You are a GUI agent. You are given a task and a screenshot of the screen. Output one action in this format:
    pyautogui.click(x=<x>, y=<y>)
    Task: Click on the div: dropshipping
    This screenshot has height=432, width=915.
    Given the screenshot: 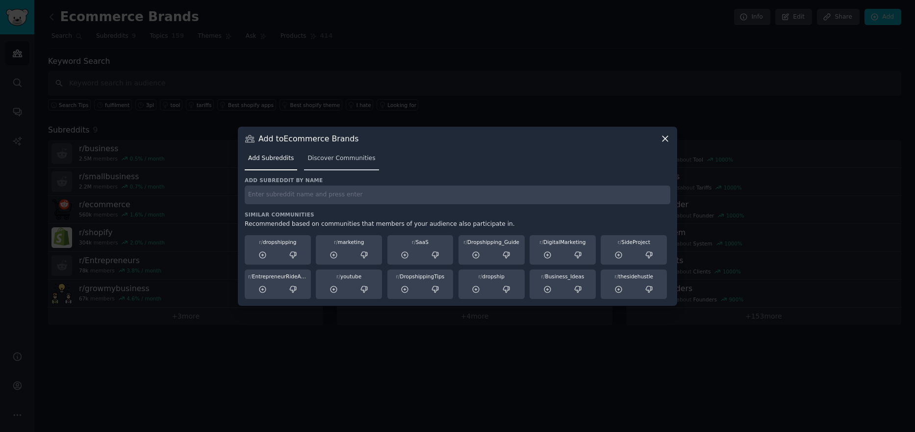 What is the action you would take?
    pyautogui.click(x=278, y=242)
    